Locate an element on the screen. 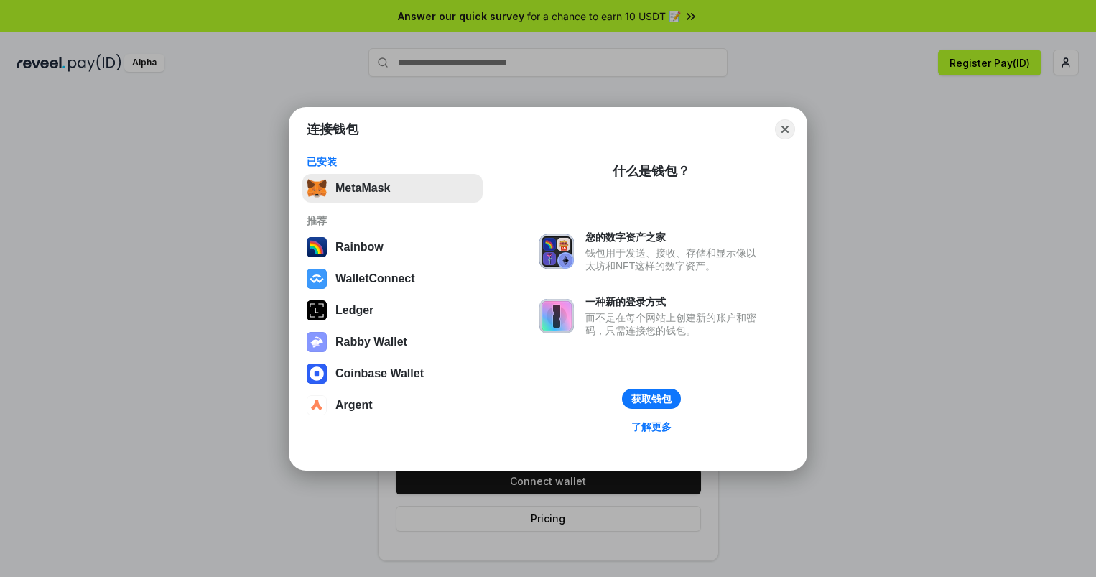 The image size is (1096, 577). button: Rabby Wallet is located at coordinates (392, 342).